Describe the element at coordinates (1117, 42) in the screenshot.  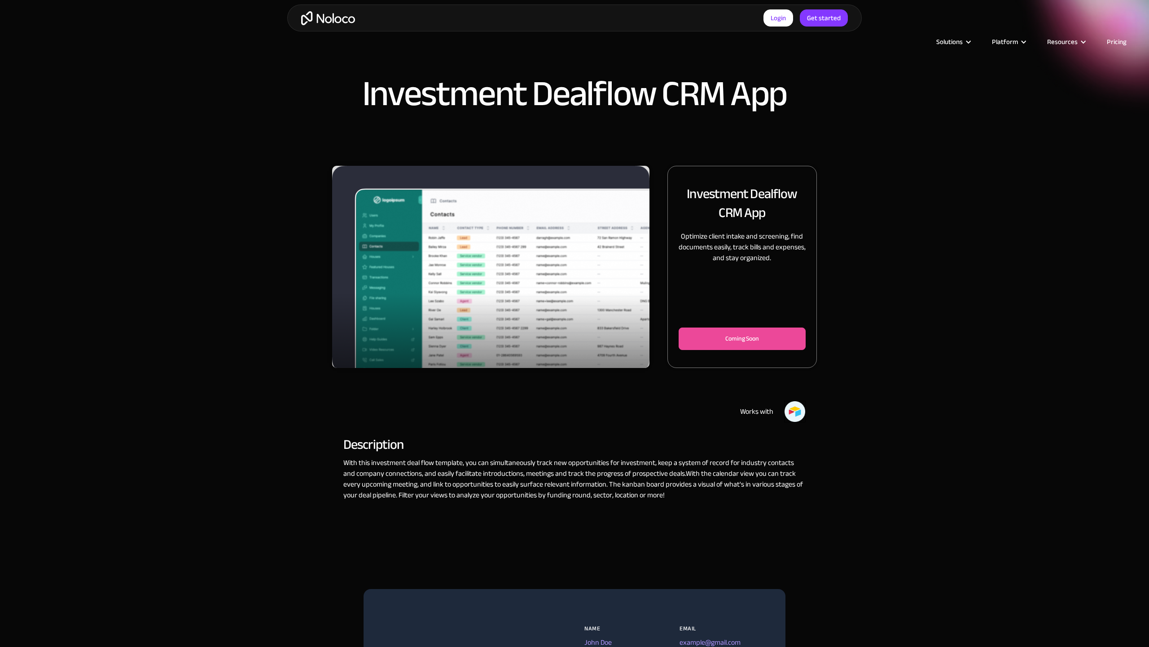
I see `a: Pricing` at that location.